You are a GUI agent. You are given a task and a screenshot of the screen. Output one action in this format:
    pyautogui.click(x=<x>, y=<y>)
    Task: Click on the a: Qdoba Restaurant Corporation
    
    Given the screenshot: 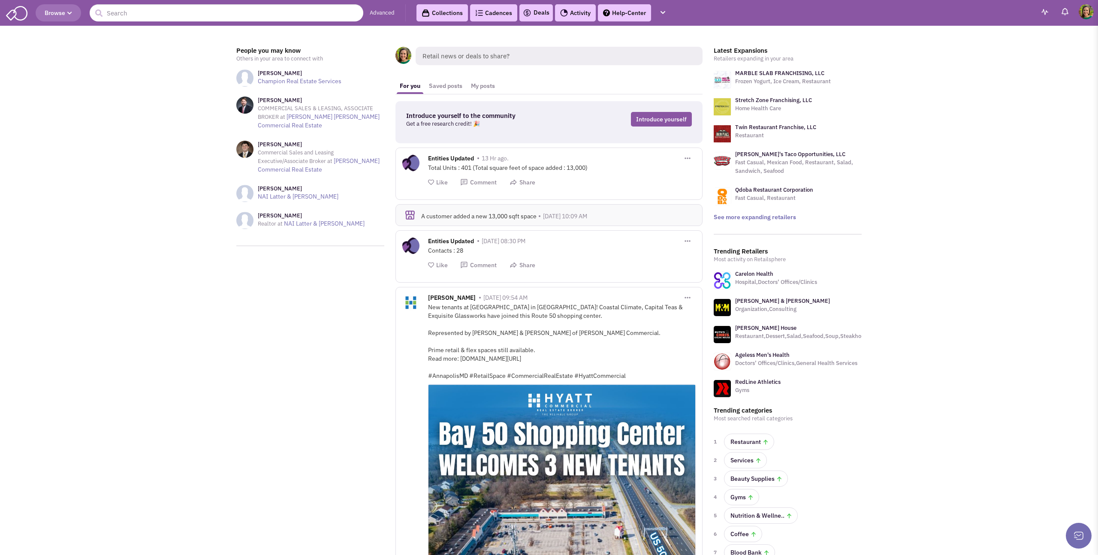 What is the action you would take?
    pyautogui.click(x=774, y=190)
    